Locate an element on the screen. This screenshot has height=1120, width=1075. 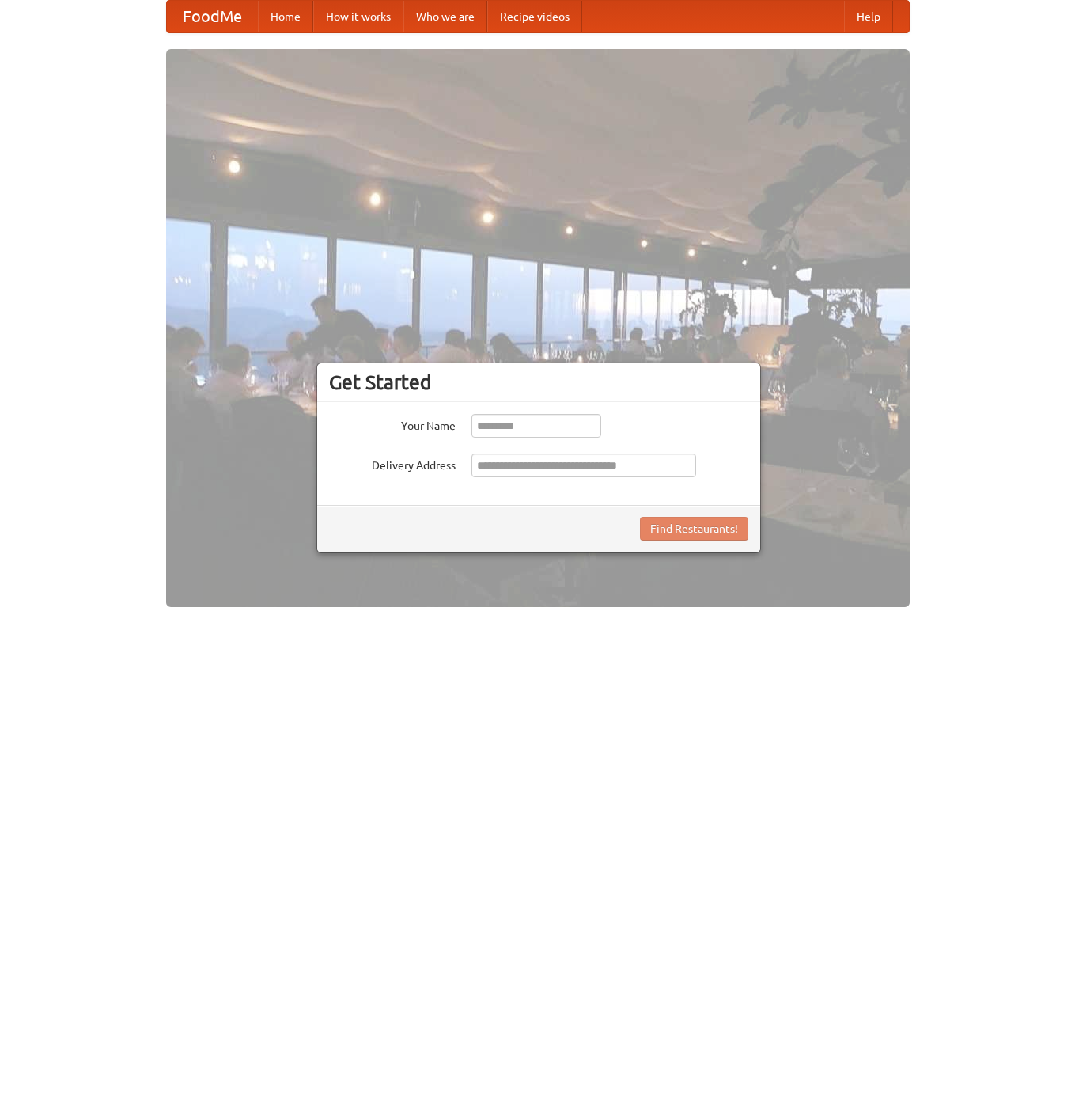
a: Recipe videos is located at coordinates (535, 17).